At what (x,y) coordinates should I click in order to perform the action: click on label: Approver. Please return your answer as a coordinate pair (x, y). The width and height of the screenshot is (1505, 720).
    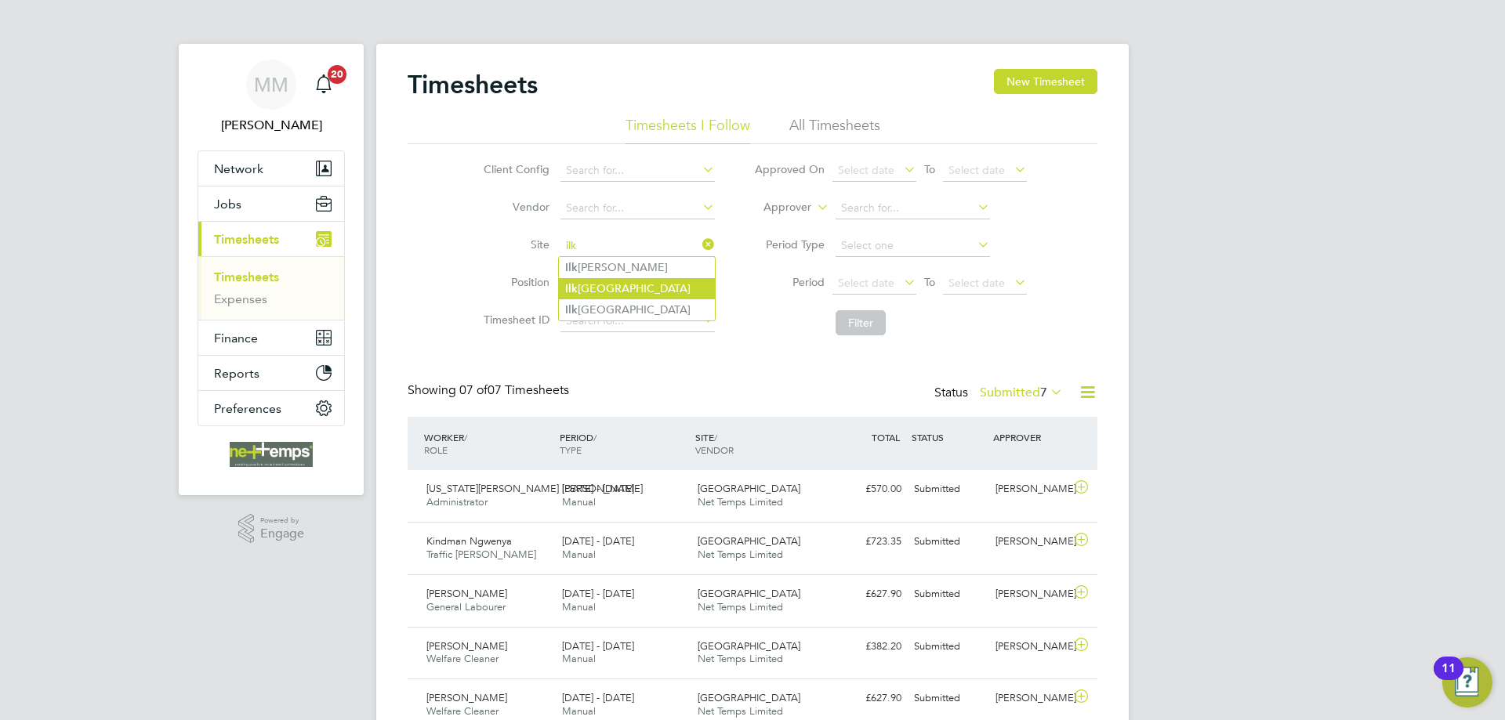
    Looking at the image, I should click on (776, 208).